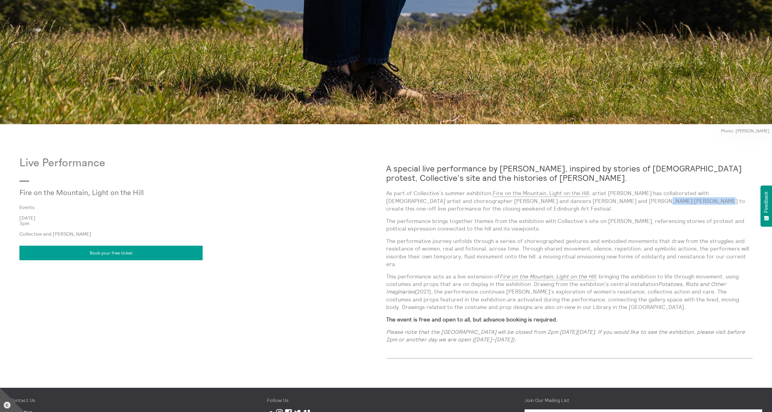 This screenshot has width=772, height=412. Describe the element at coordinates (556, 288) in the screenshot. I see `em: Potatoes, Riots and Other Imaginaries` at that location.